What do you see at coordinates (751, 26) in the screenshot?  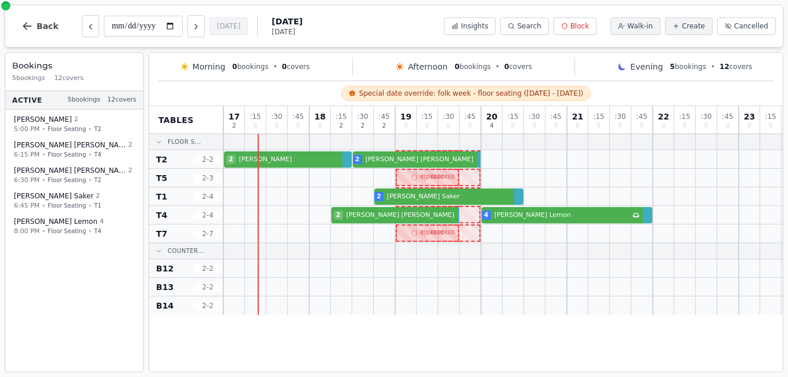 I see `span: Cancelled` at bounding box center [751, 26].